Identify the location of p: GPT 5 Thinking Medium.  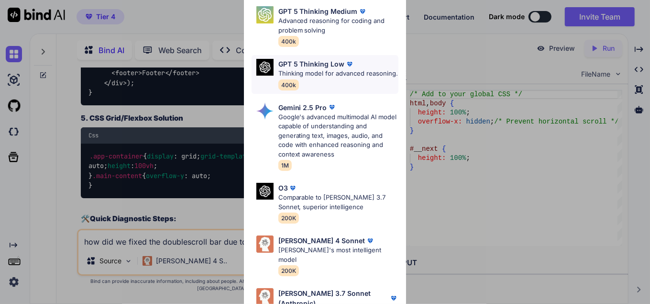
(318, 11).